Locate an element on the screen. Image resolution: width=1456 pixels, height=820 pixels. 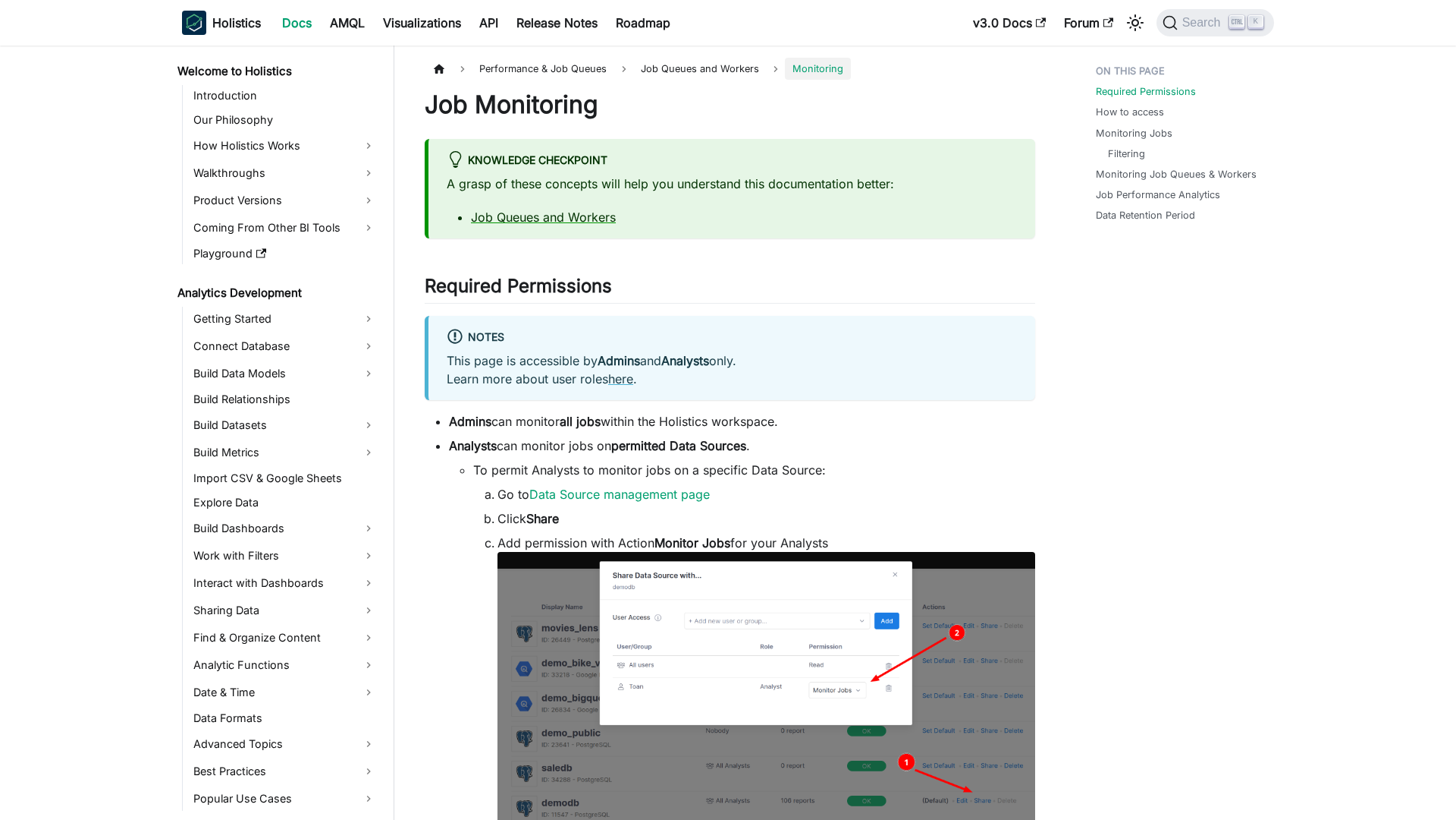
a: Introduction is located at coordinates (285, 96).